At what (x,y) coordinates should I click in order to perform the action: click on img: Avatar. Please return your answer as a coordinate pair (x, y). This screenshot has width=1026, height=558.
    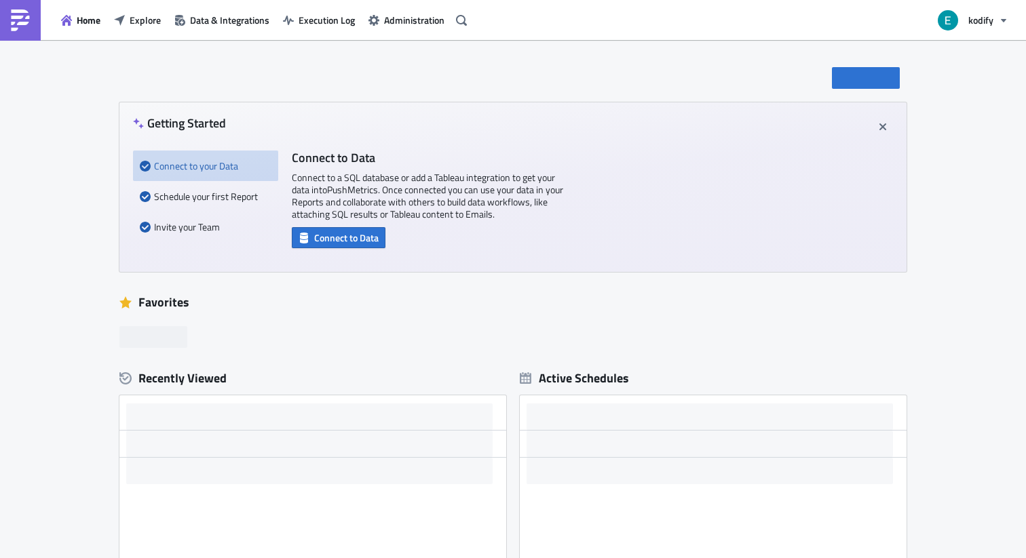
    Looking at the image, I should click on (948, 20).